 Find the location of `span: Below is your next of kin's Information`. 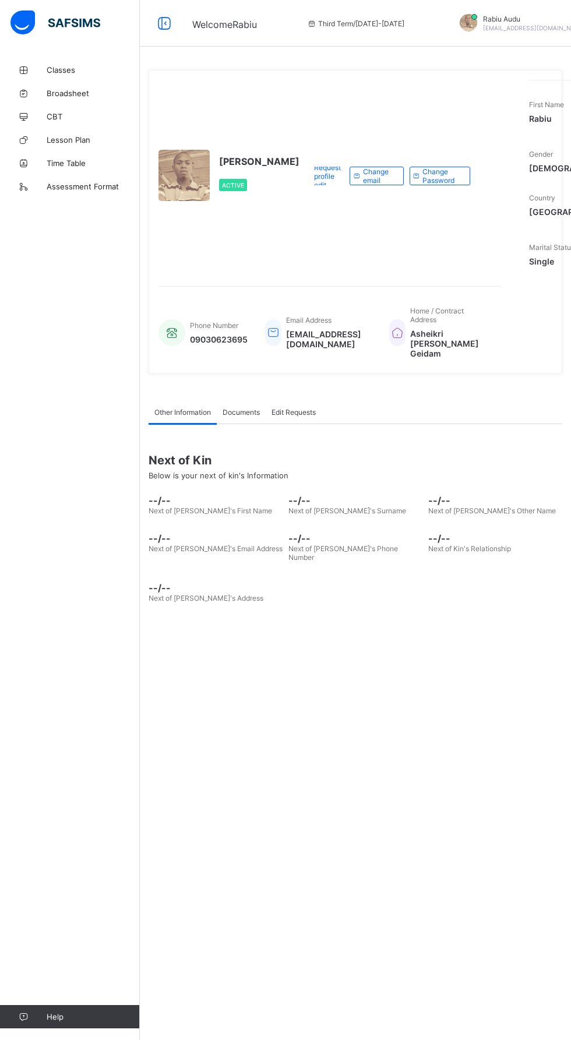

span: Below is your next of kin's Information is located at coordinates (219, 475).